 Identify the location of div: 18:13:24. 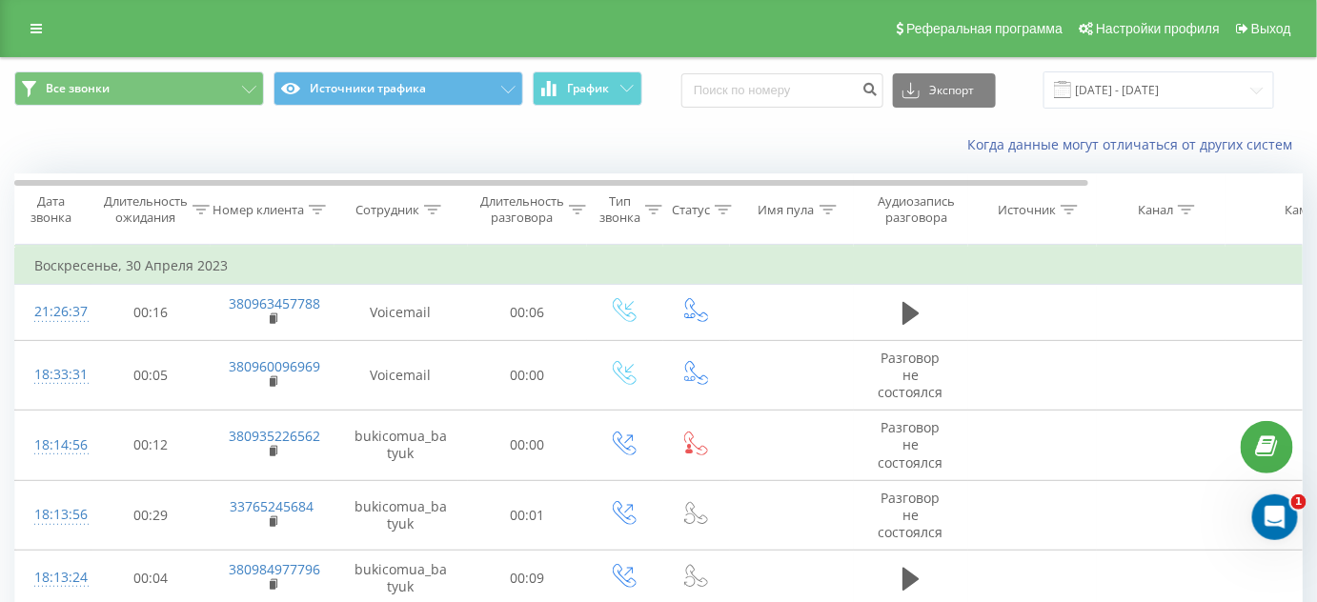
(53, 578).